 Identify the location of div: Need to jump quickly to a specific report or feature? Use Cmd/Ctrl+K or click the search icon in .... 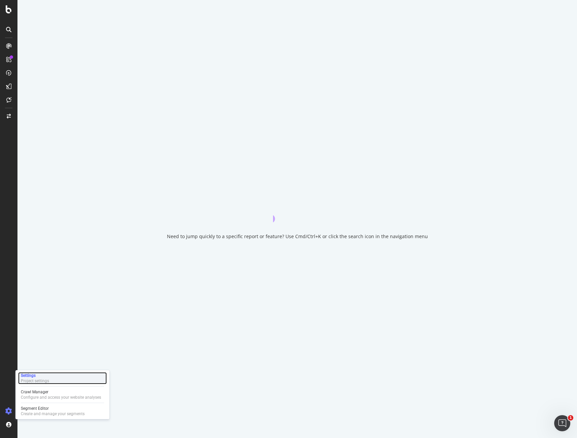
(297, 236).